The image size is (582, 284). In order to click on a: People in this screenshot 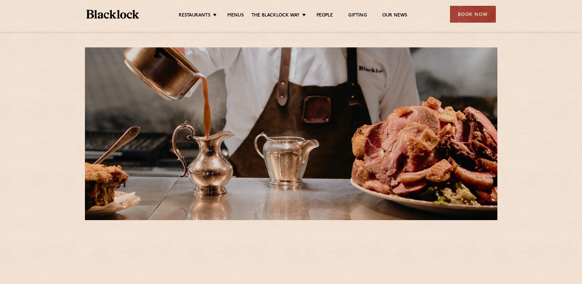, I will do `click(325, 16)`.